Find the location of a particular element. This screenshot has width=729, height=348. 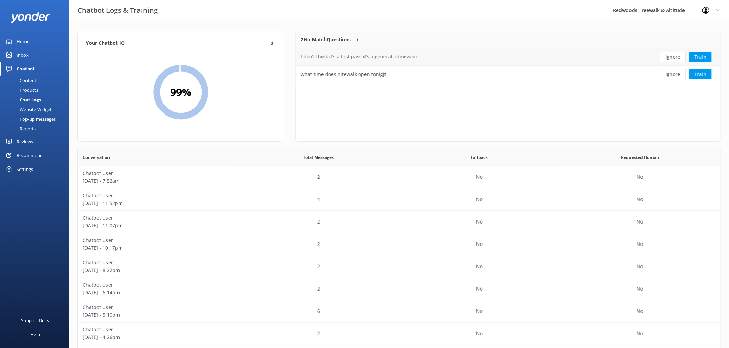

a: Reports is located at coordinates (36, 129).